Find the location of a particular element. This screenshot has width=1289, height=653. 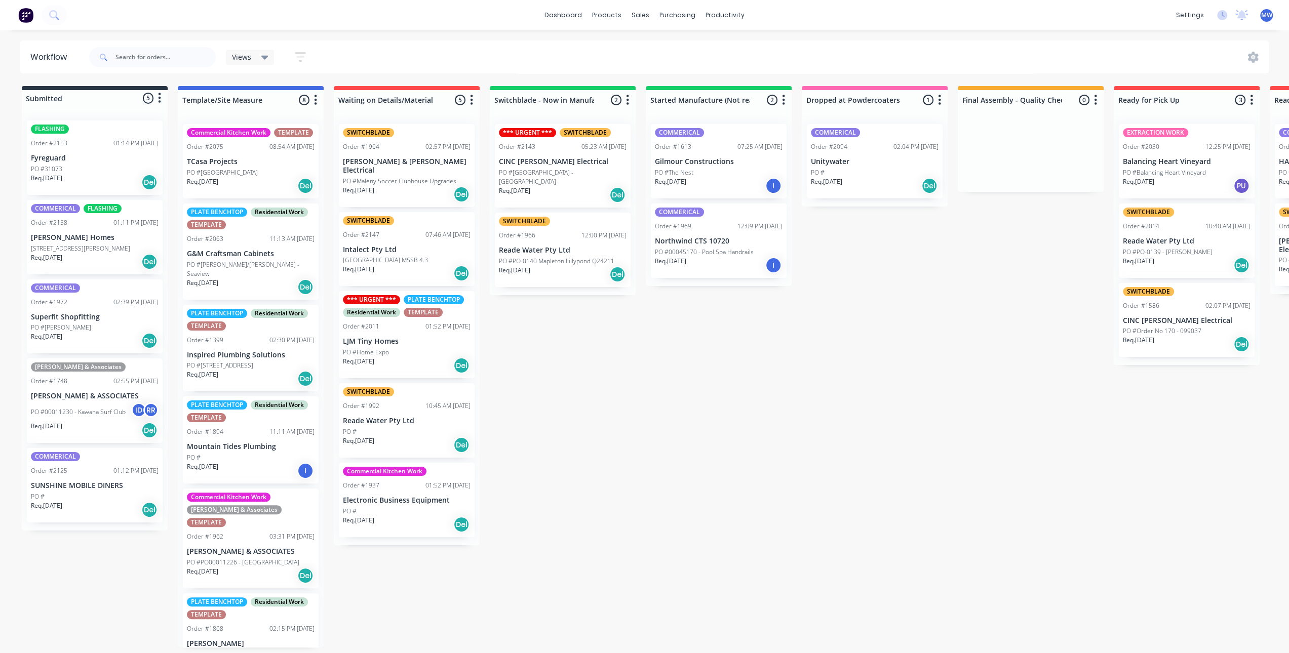

div: Order #2011 is located at coordinates (361, 327).